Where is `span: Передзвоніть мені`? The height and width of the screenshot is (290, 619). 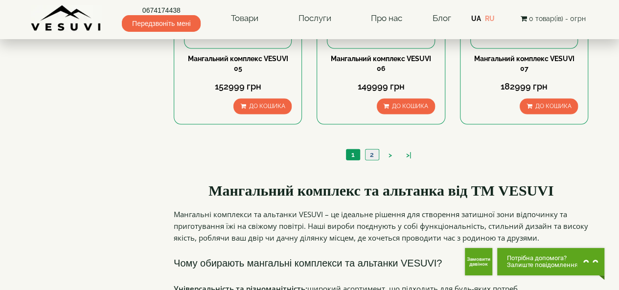
span: Передзвоніть мені is located at coordinates (161, 23).